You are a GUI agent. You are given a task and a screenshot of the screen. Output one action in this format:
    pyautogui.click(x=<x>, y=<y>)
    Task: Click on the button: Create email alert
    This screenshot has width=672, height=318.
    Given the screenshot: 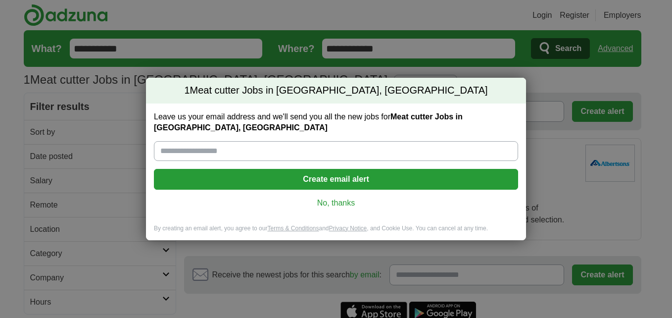 What is the action you would take?
    pyautogui.click(x=336, y=179)
    